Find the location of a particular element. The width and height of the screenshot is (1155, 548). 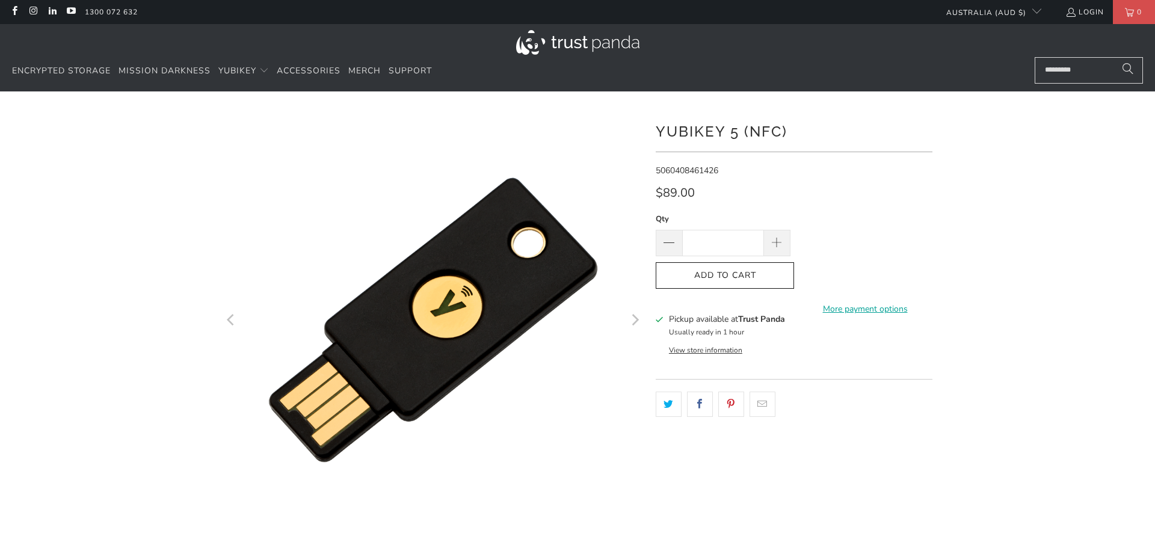

span: Mission Darkness is located at coordinates (164, 70).